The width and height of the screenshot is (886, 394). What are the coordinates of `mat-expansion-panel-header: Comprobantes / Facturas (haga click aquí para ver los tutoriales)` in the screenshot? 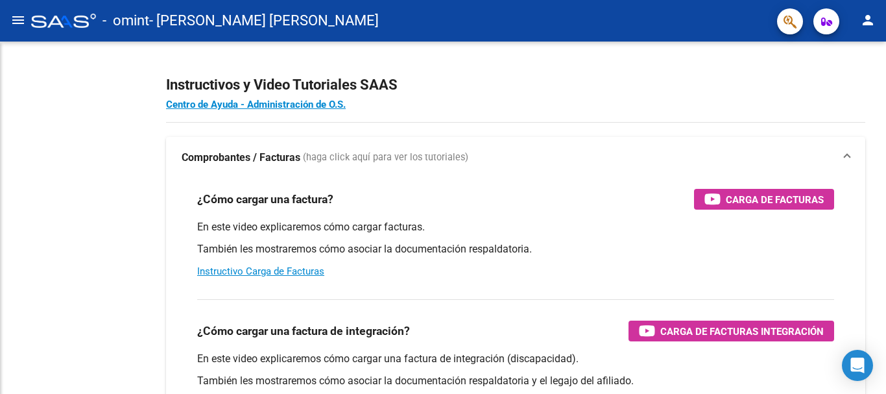 It's located at (516, 158).